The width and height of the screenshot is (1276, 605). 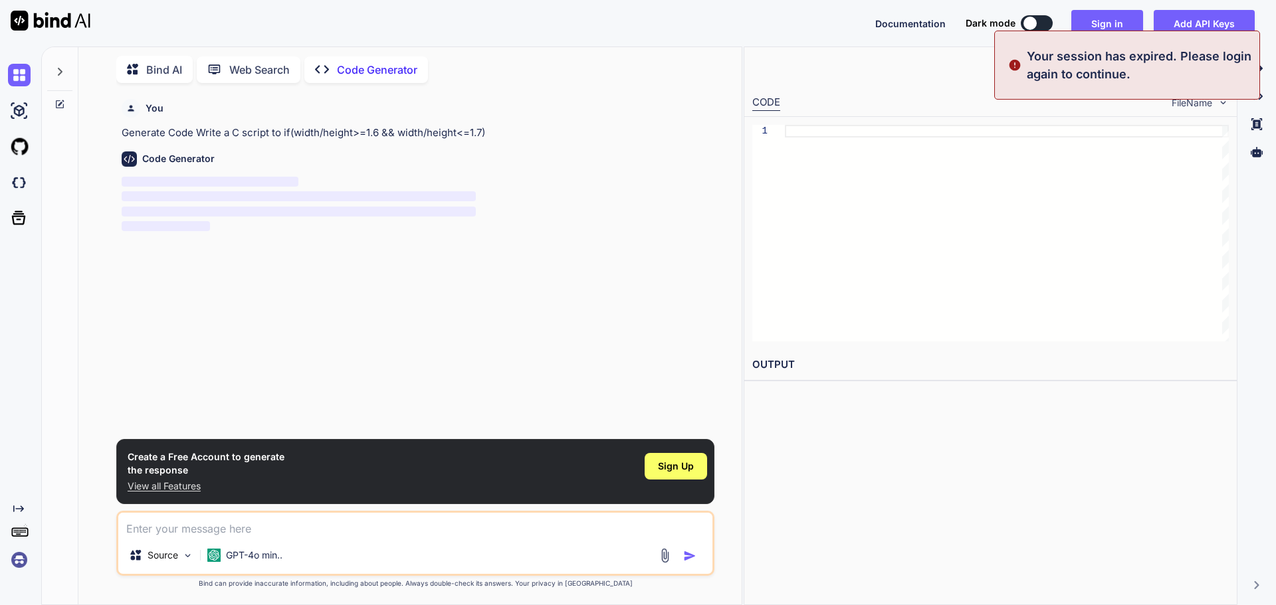 What do you see at coordinates (415, 583) in the screenshot?
I see `p: Bind can provide inaccurate information, including about people. Always double-check its answers....` at bounding box center [415, 583].